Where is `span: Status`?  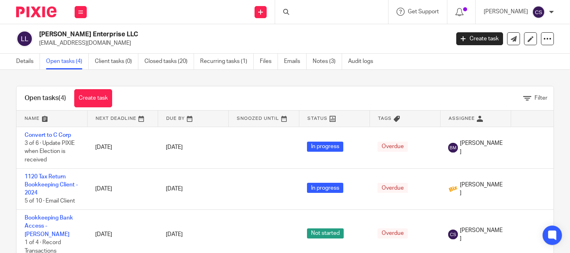 span: Status is located at coordinates (318, 118).